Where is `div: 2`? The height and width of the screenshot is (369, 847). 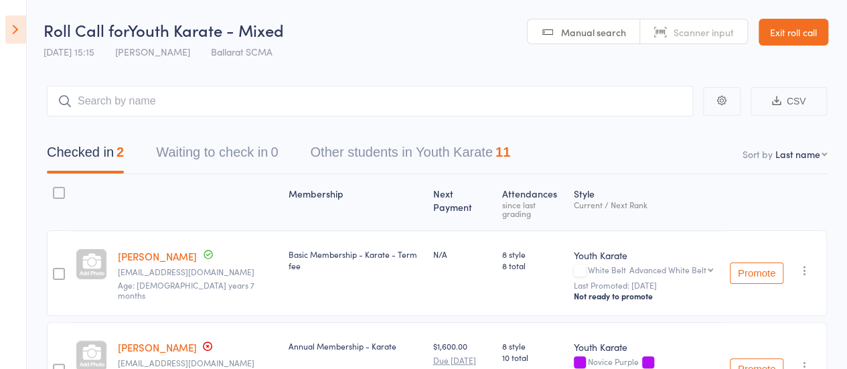 div: 2 is located at coordinates (120, 152).